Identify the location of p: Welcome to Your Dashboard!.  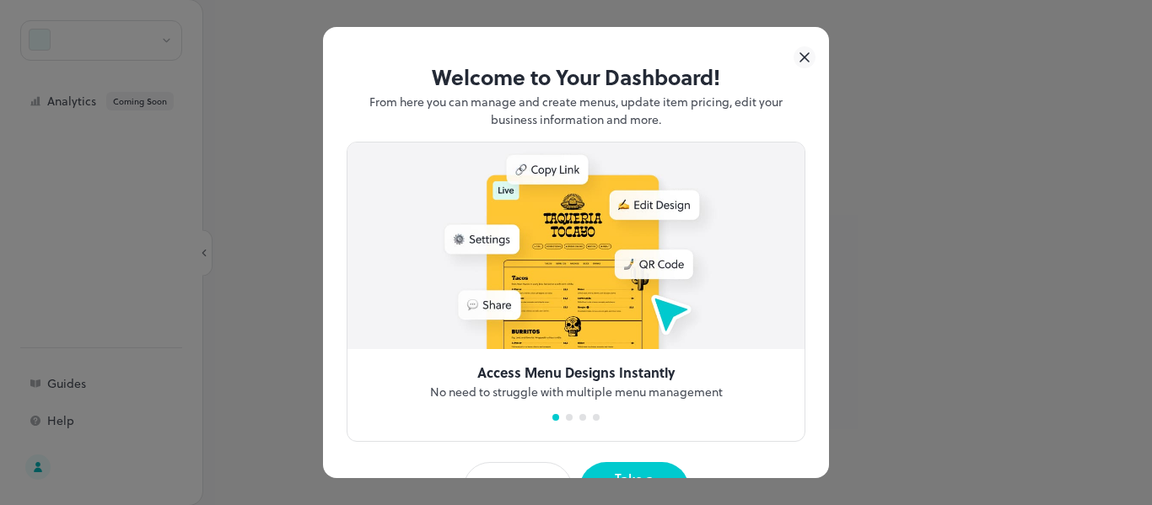
(576, 77).